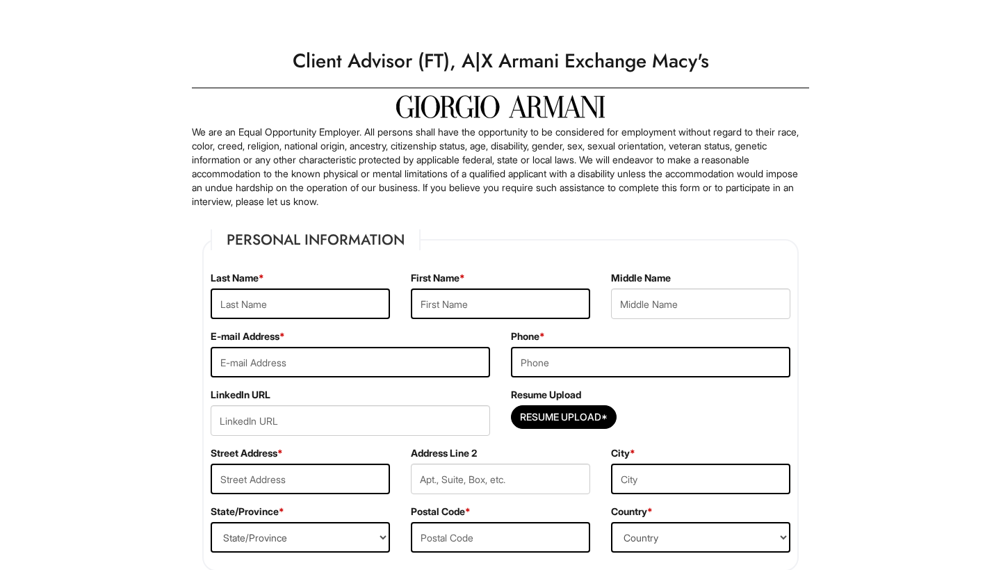 This screenshot has width=1001, height=570. What do you see at coordinates (300, 304) in the screenshot?
I see `input: Last Name` at bounding box center [300, 304].